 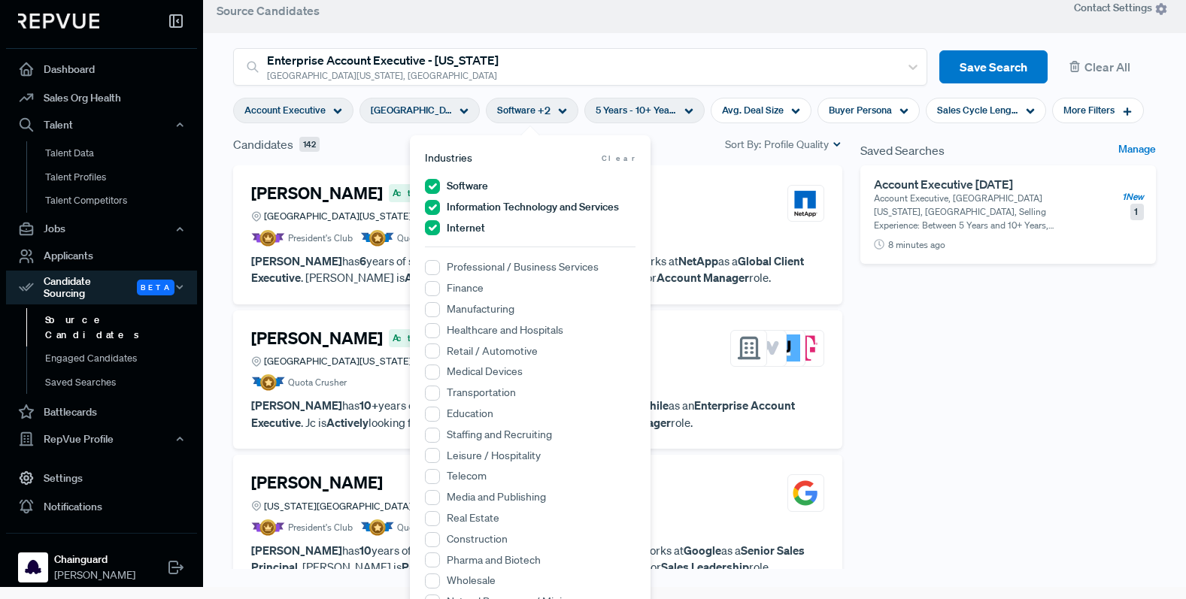 What do you see at coordinates (268, 11) in the screenshot?
I see `span: Source Candidates` at bounding box center [268, 11].